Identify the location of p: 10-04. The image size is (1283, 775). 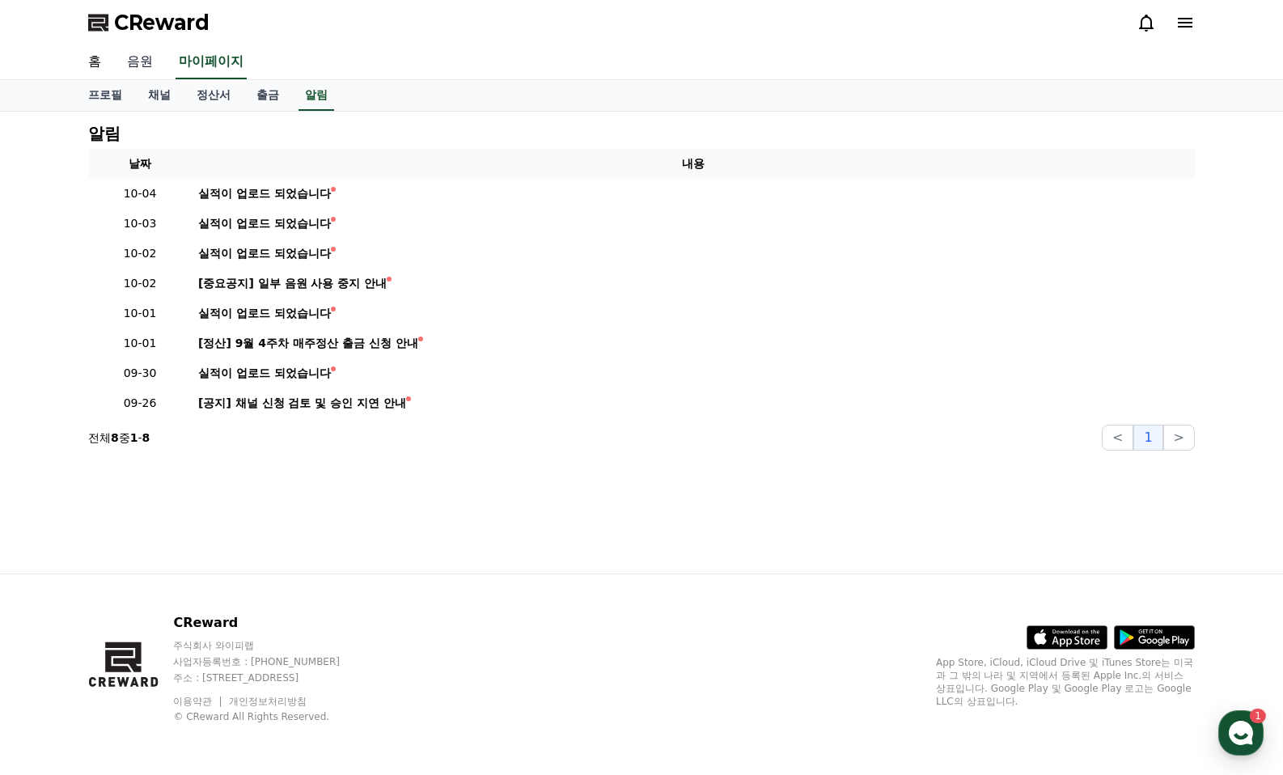
(140, 193).